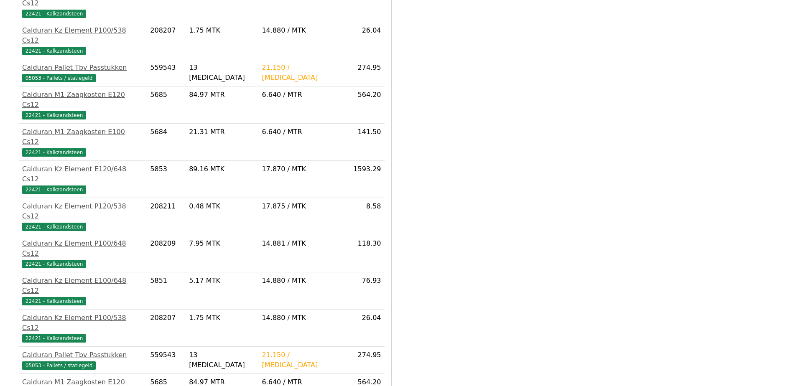  I want to click on div: Calduran M1 Zaagkosten E120 Cs12, so click(83, 100).